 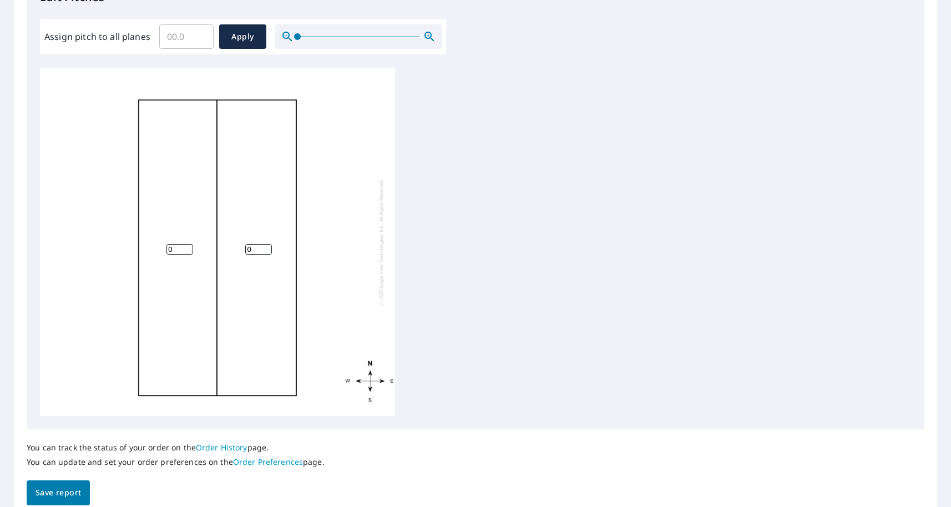 What do you see at coordinates (186, 37) in the screenshot?
I see `input: 00.0` at bounding box center [186, 37].